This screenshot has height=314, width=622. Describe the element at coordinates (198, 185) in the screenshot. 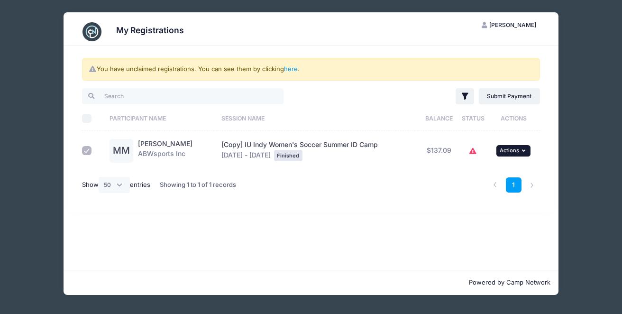

I see `div: Showing 1 to 1 of 1 records` at that location.